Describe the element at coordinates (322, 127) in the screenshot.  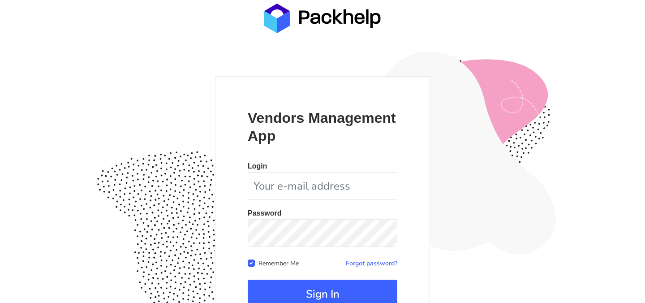
I see `p: Vendors Management App` at that location.